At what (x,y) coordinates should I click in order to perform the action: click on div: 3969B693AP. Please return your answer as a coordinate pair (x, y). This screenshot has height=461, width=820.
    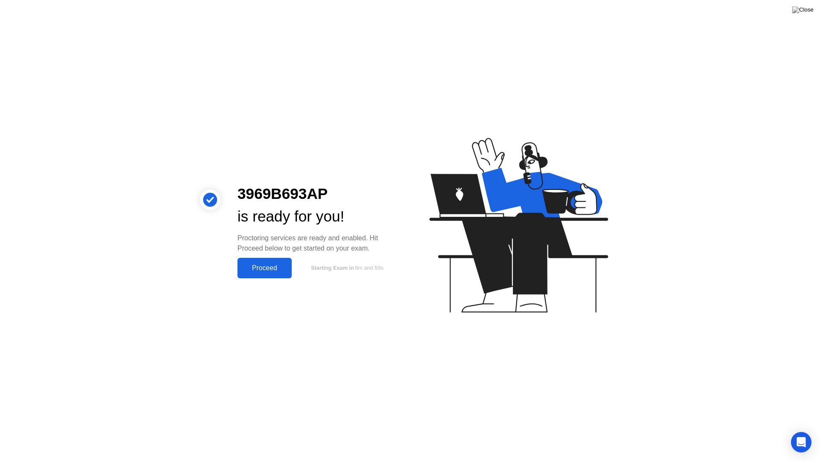
    Looking at the image, I should click on (317, 194).